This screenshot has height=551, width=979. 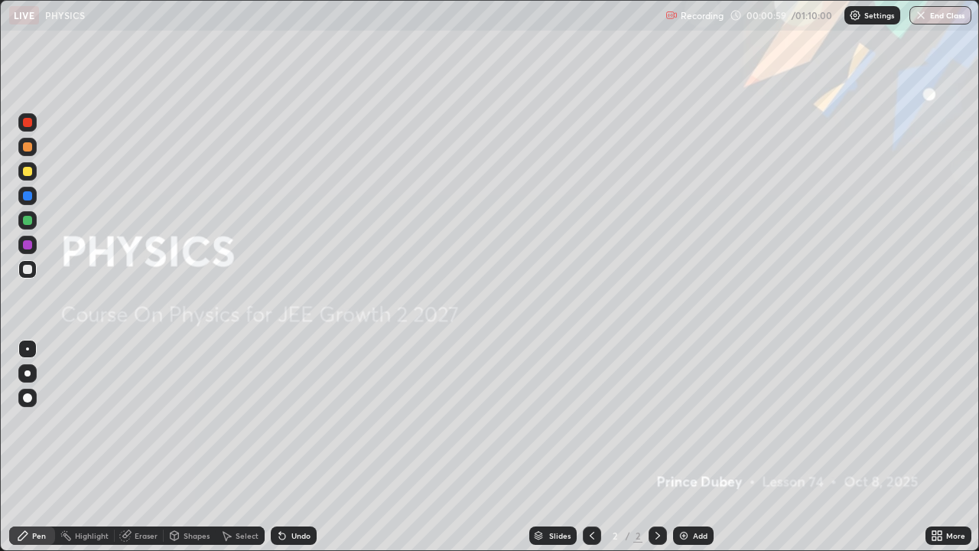 What do you see at coordinates (39, 535) in the screenshot?
I see `div: Pen` at bounding box center [39, 535].